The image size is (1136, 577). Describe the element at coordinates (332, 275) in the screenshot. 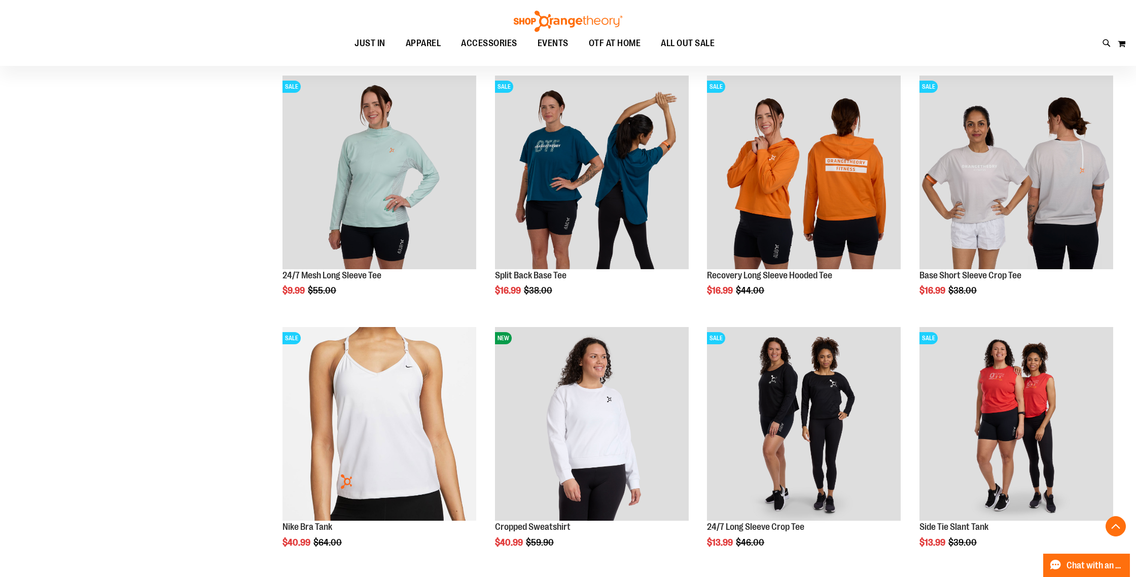

I see `a: 24/7 Mesh Long Sleeve Tee` at that location.